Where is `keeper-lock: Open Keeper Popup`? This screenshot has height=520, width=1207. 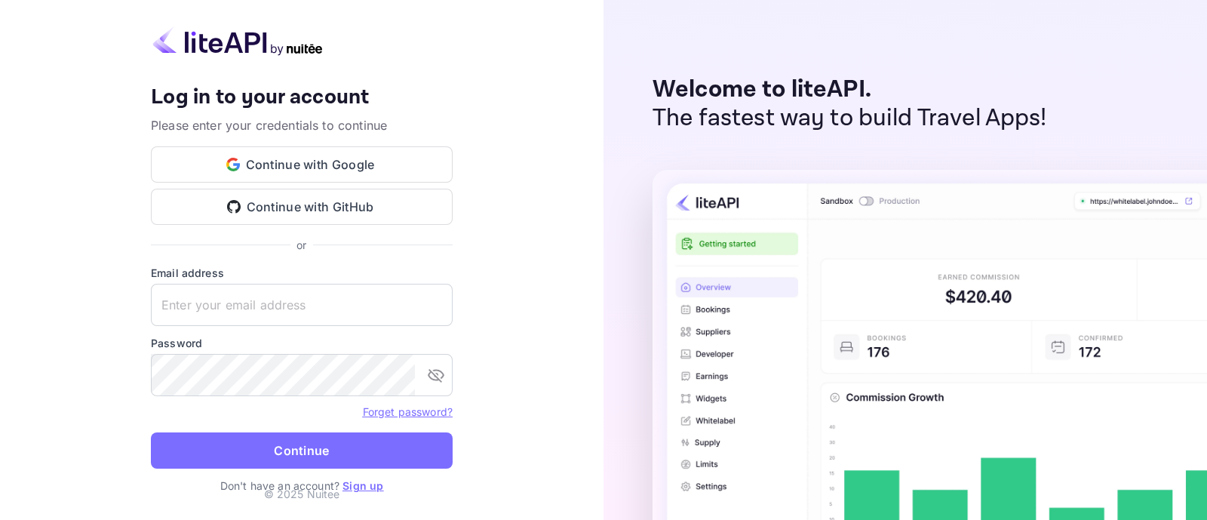 keeper-lock: Open Keeper Popup is located at coordinates (433, 305).